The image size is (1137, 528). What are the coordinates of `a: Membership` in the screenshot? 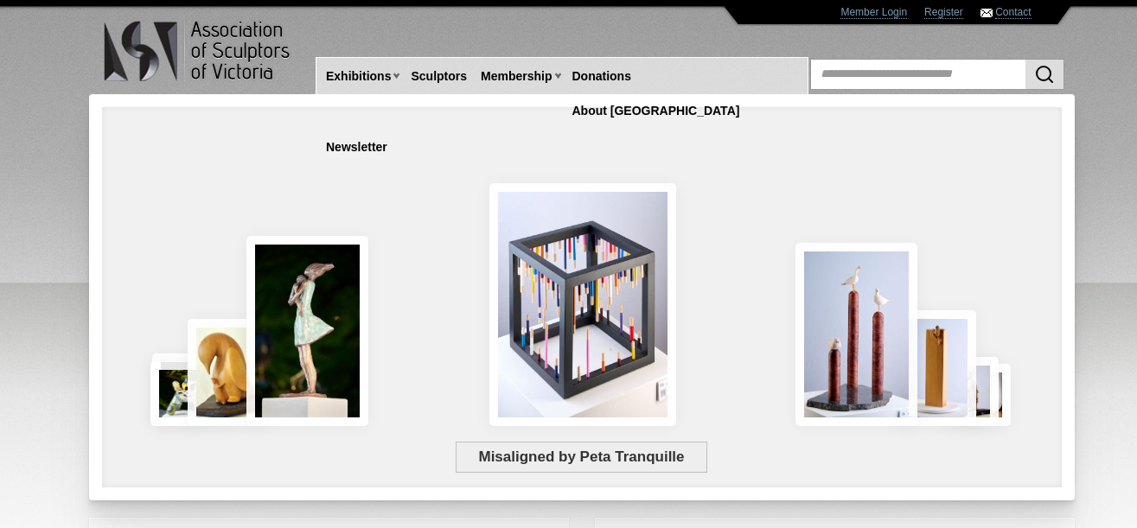 It's located at (516, 76).